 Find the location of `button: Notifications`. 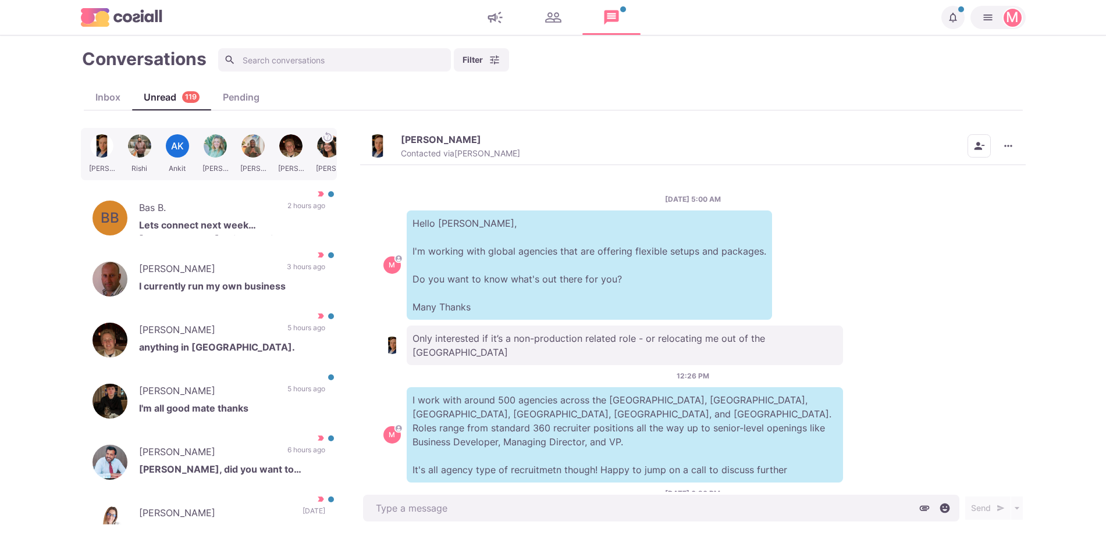

button: Notifications is located at coordinates (953, 17).